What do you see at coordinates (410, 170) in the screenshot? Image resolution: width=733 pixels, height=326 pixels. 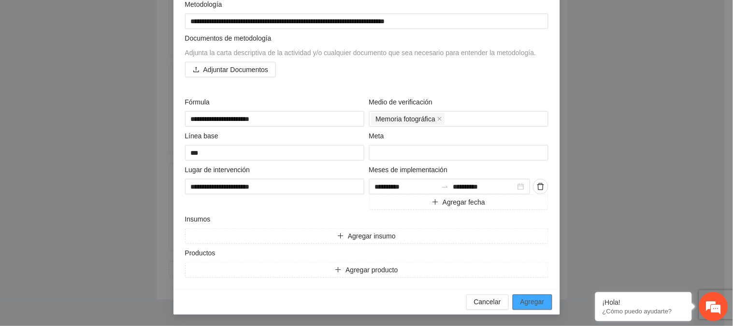 I see `span: Meses de implementación` at bounding box center [410, 170].